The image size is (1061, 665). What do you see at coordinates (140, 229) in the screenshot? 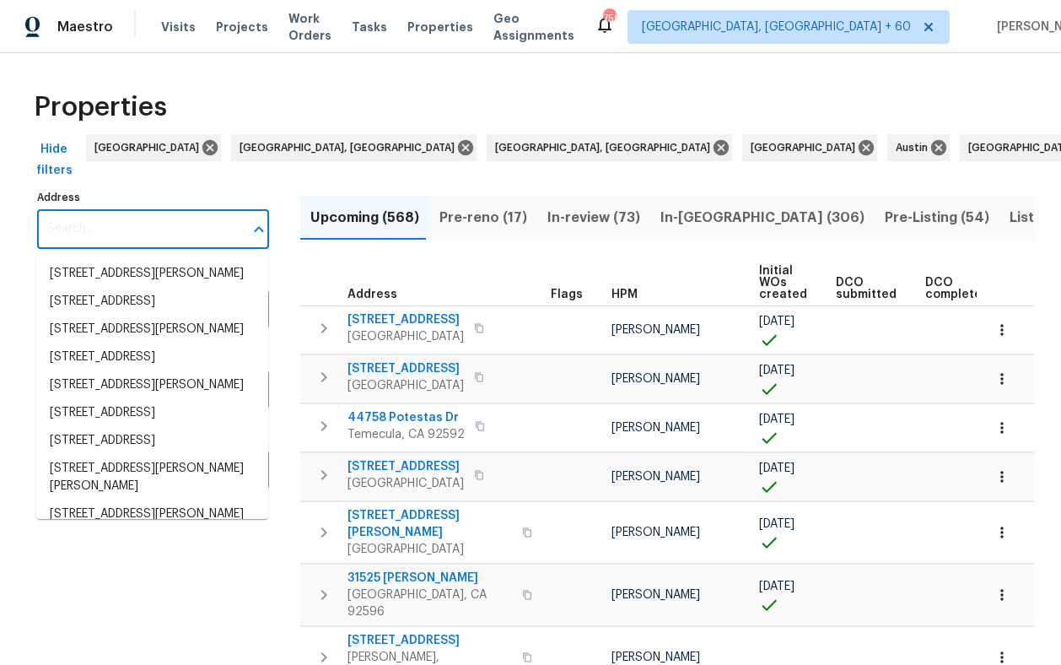
I see `input: Search ...` at bounding box center [140, 229].